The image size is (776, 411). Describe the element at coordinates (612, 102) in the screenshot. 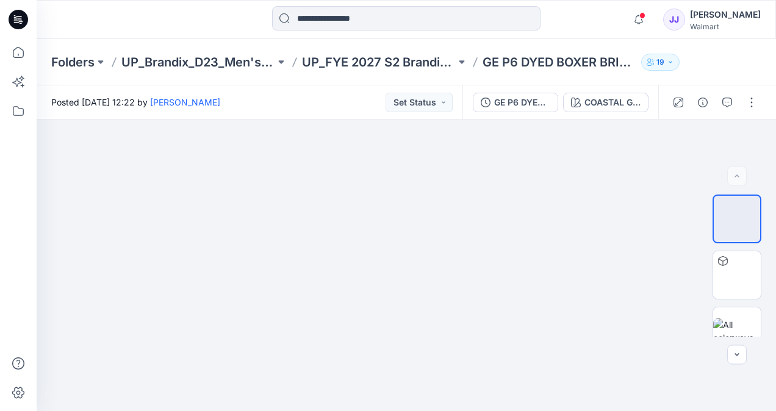

I see `div: COASTAL GREY` at that location.